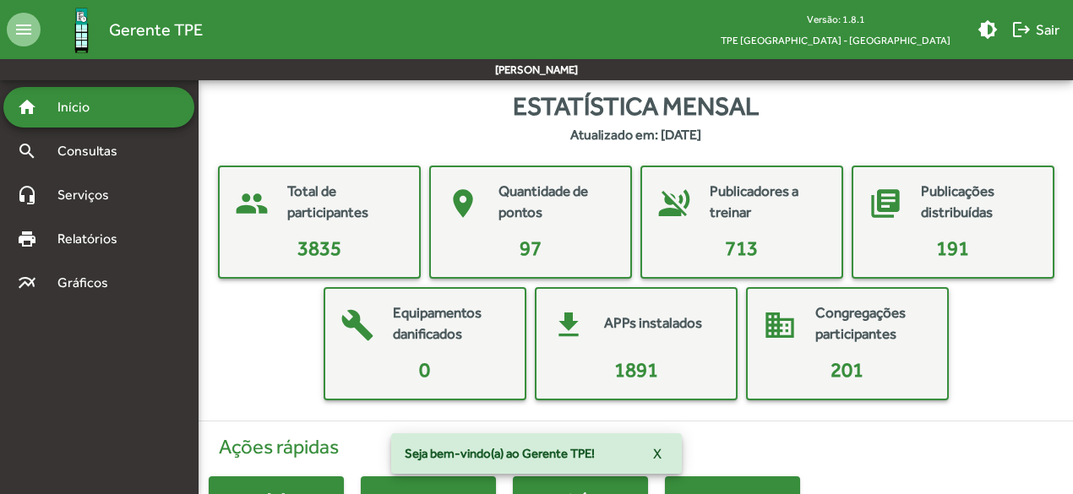  Describe the element at coordinates (319, 248) in the screenshot. I see `span: 3835` at that location.